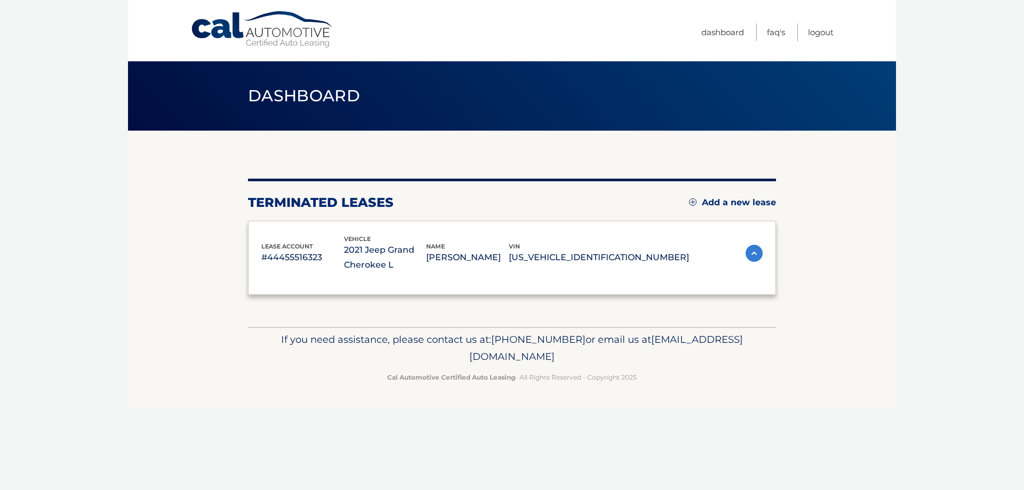 The image size is (1024, 490). Describe the element at coordinates (733, 203) in the screenshot. I see `a: Add a new lease` at that location.